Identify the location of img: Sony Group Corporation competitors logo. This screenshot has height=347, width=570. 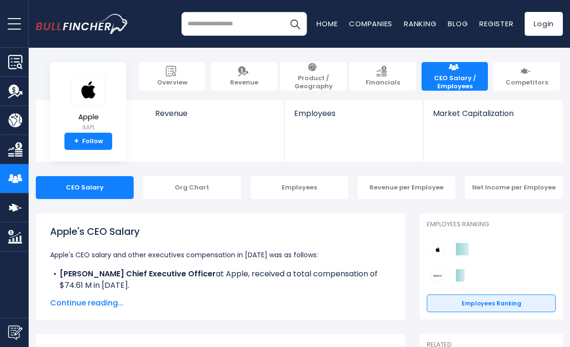
(437, 276).